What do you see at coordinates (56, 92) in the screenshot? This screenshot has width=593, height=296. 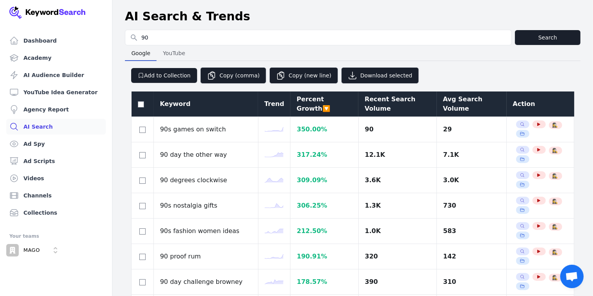 I see `a: YouTube Idea Generator` at bounding box center [56, 92].